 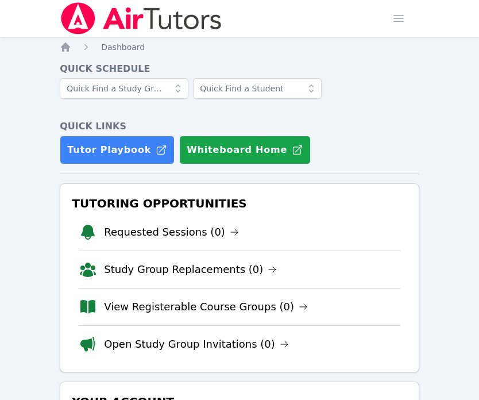 I want to click on img: Air Tutors, so click(x=141, y=18).